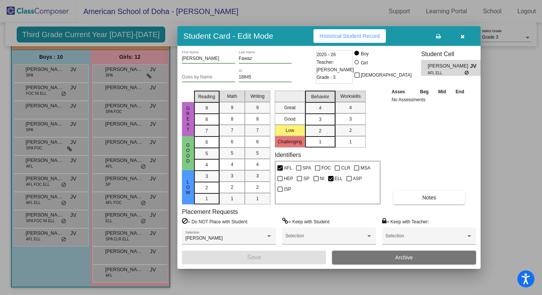 Image resolution: width=542 pixels, height=295 pixels. I want to click on span: Save, so click(254, 257).